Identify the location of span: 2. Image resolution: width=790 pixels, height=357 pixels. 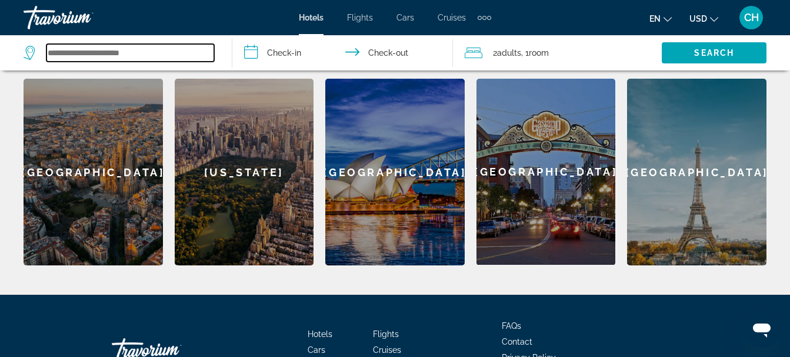
(507, 53).